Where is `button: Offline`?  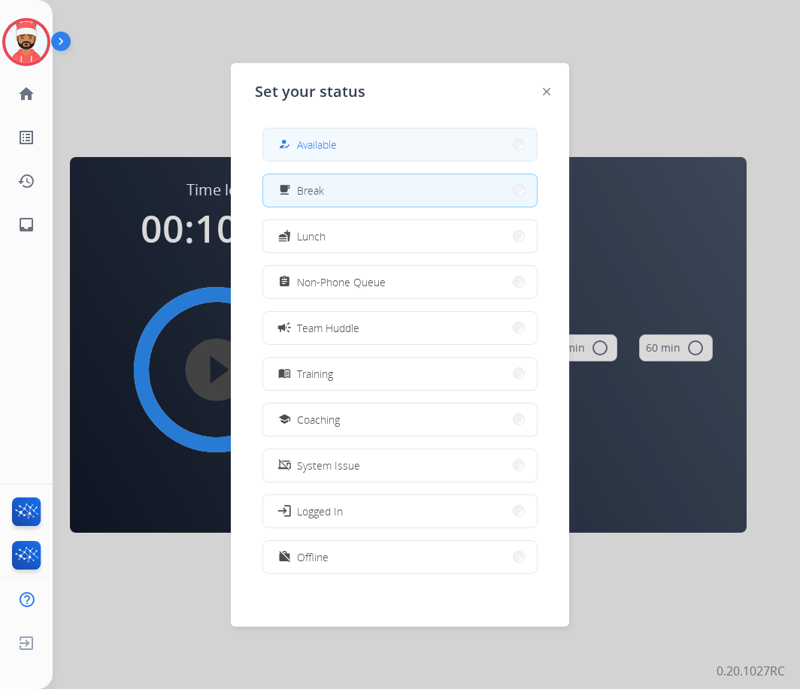
button: Offline is located at coordinates (400, 557).